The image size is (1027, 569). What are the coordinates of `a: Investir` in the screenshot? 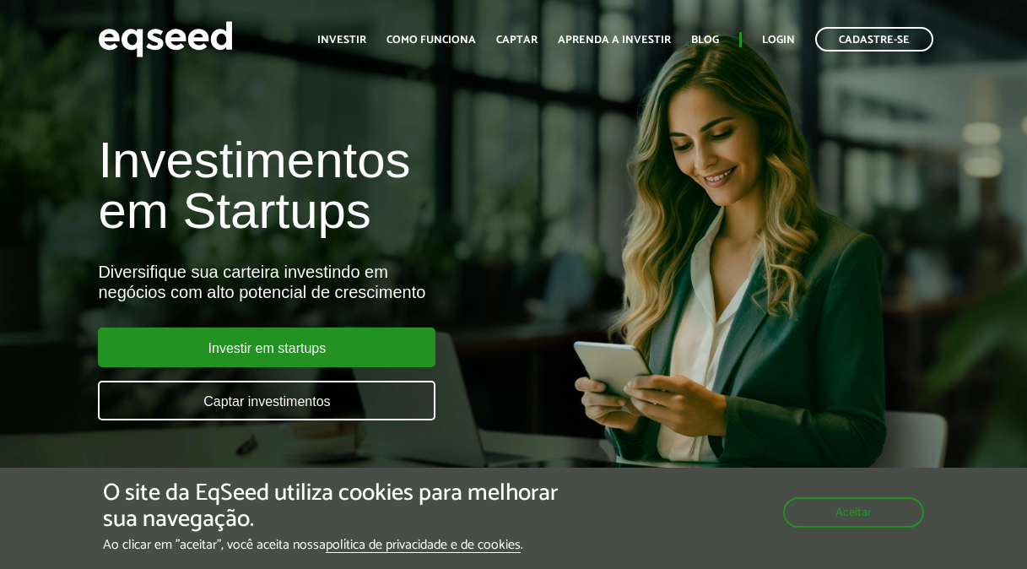 It's located at (342, 40).